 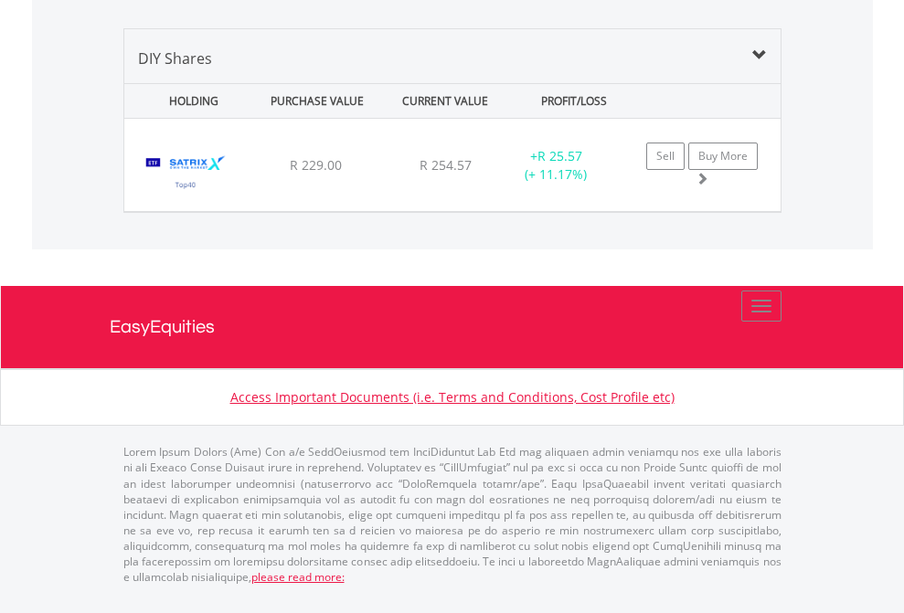 What do you see at coordinates (556, 165) in the screenshot?
I see `div: + (+ 11.17%)` at bounding box center [556, 165].